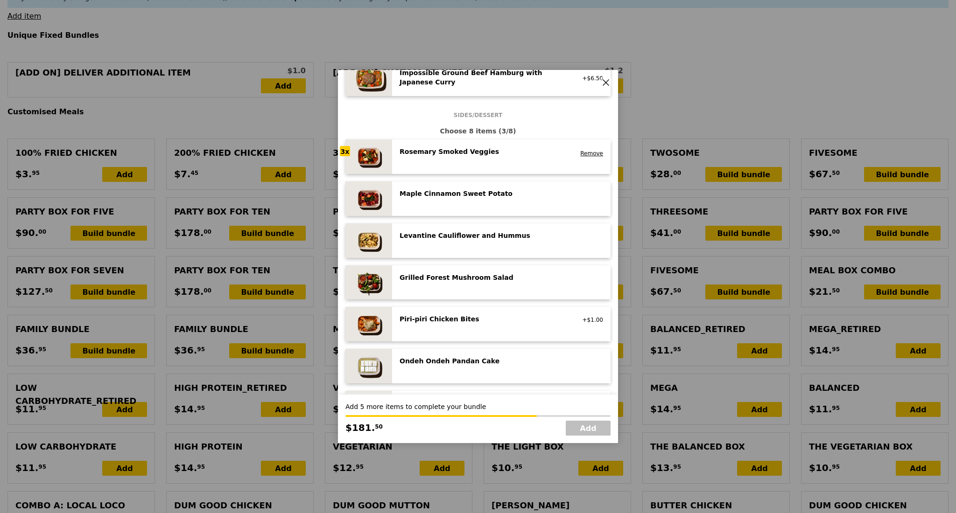  Describe the element at coordinates (483, 319) in the screenshot. I see `div: Piri‑piri Chicken Bites` at that location.